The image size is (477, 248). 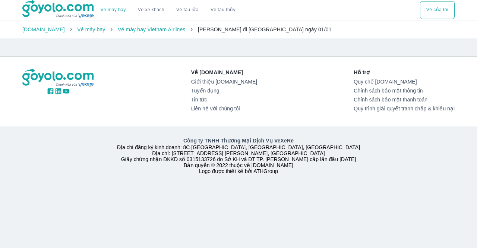 What do you see at coordinates (151, 10) in the screenshot?
I see `a: Vé xe khách` at bounding box center [151, 10].